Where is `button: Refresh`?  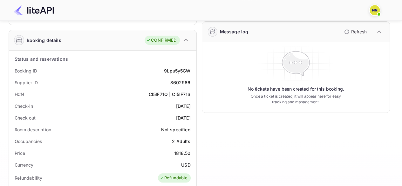 button: Refresh is located at coordinates (355, 32).